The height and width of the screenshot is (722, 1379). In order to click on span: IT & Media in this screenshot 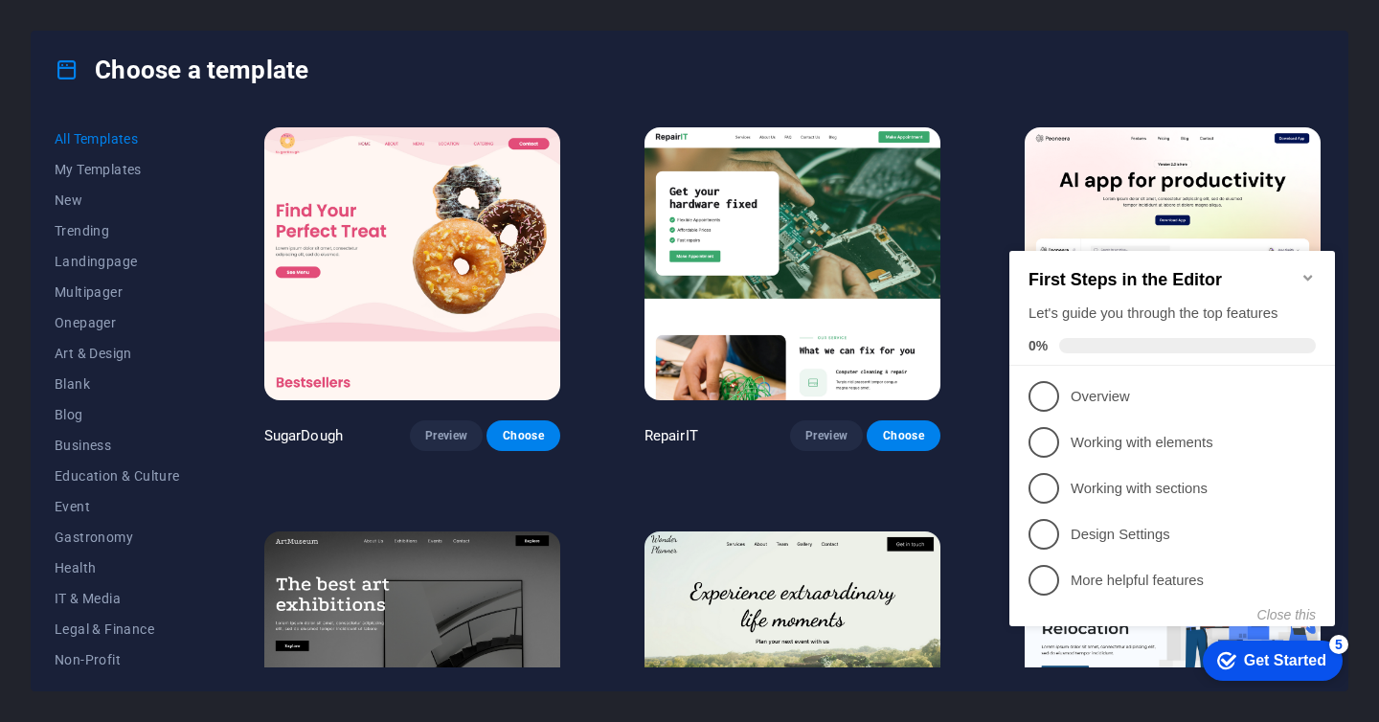, I will do `click(117, 599)`.